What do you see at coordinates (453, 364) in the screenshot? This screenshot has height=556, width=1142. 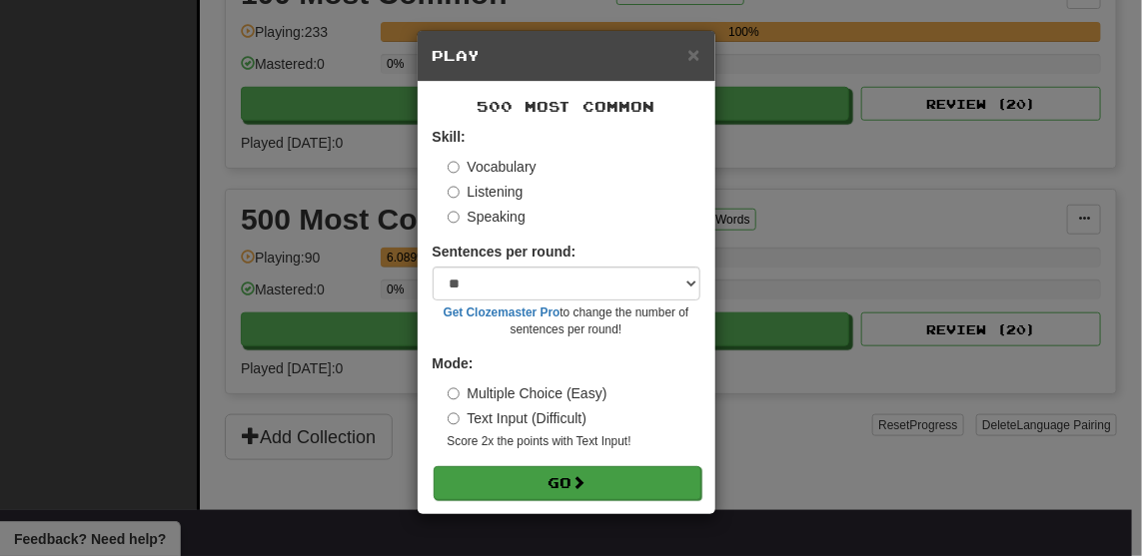 I see `strong: Mode:` at bounding box center [453, 364].